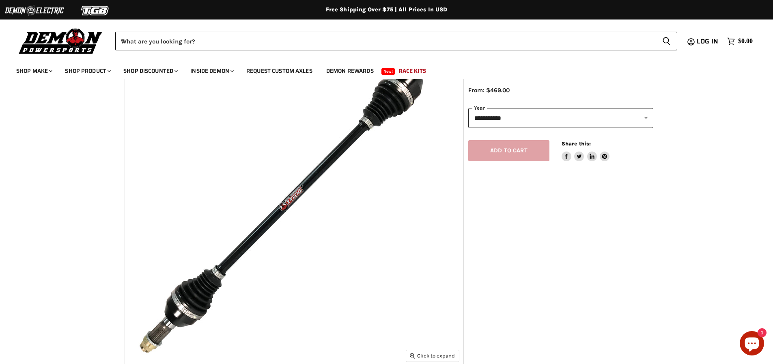  Describe the element at coordinates (432, 355) in the screenshot. I see `span: Click to expand` at that location.